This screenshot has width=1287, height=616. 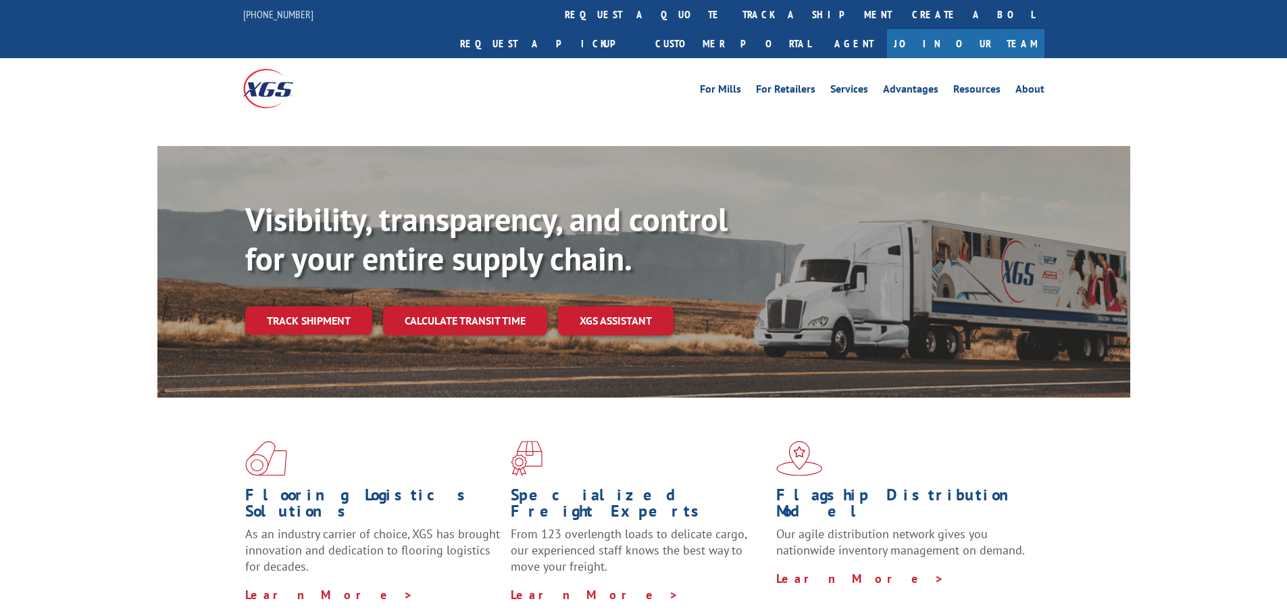 I want to click on span: As an industry carrier of choice, XGS has brought innovation and dedication to flooring logistics..., so click(x=372, y=549).